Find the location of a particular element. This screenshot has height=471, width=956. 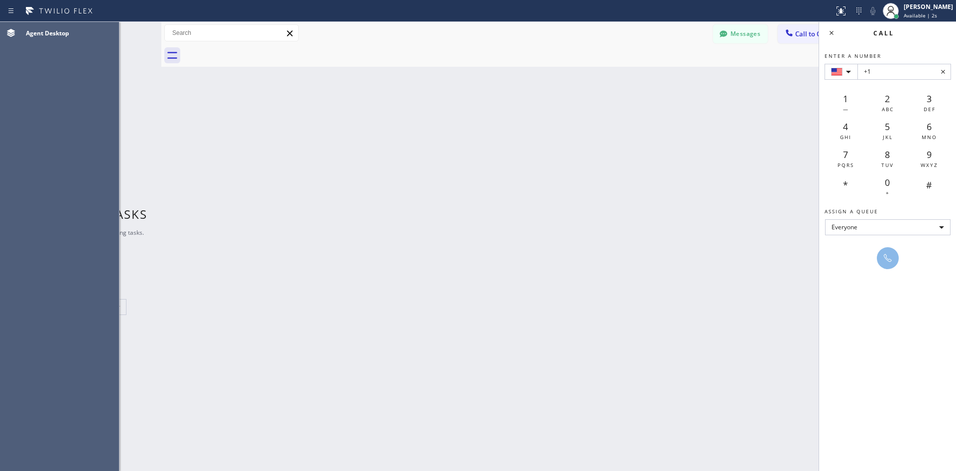

span: 1 is located at coordinates (845, 99).